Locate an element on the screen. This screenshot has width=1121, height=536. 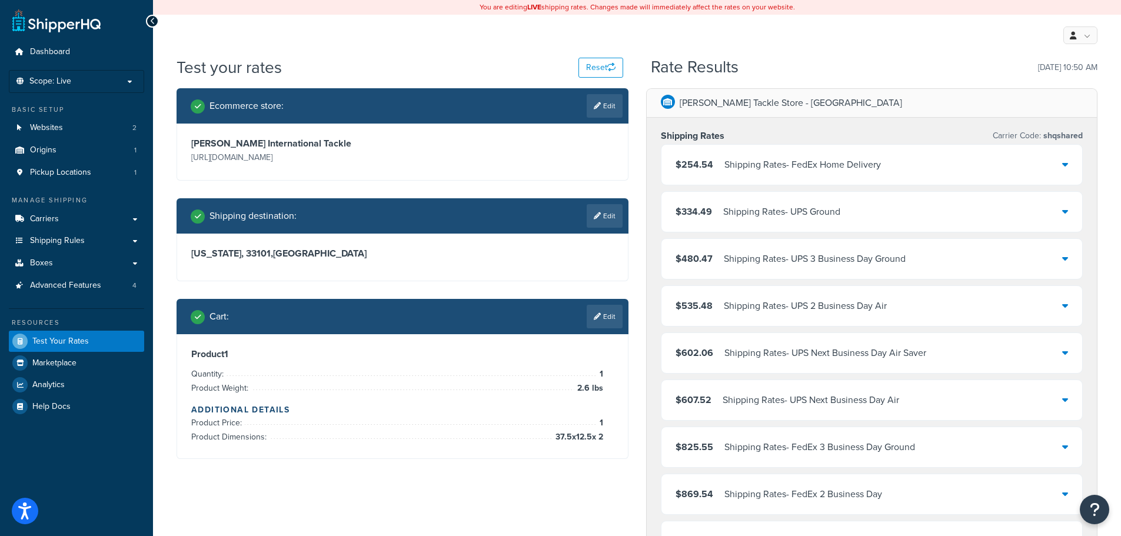
span: 4 is located at coordinates (134, 285).